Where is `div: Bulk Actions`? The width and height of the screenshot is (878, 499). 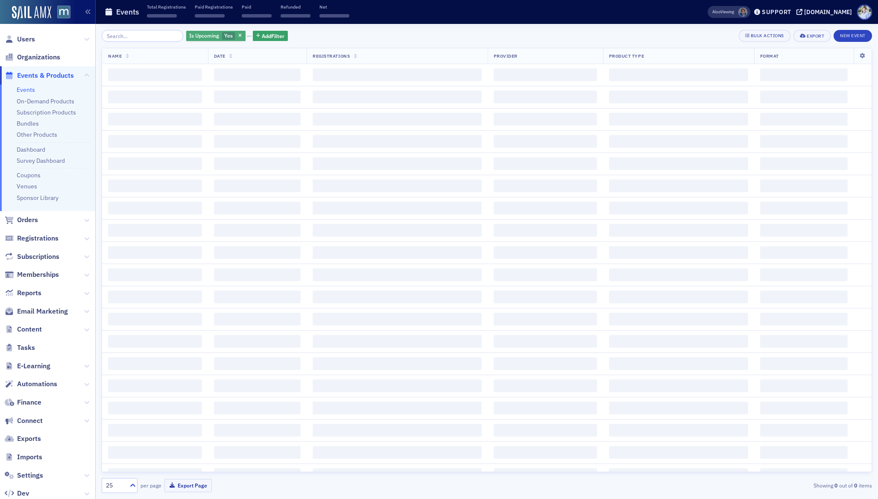
div: Bulk Actions is located at coordinates (767, 35).